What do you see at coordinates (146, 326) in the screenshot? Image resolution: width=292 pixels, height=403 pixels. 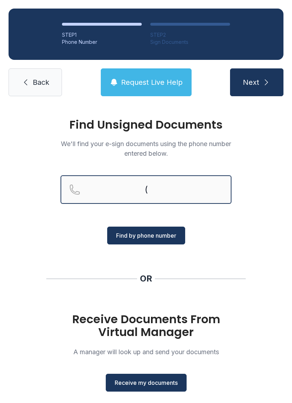 I see `h1: Receive Documents From Virtual Manager` at bounding box center [146, 326].